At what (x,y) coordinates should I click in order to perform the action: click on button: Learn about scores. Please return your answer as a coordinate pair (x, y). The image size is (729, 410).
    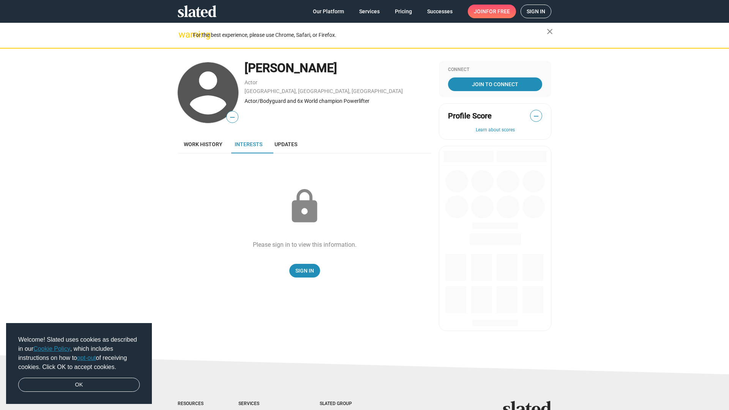
    Looking at the image, I should click on (495, 130).